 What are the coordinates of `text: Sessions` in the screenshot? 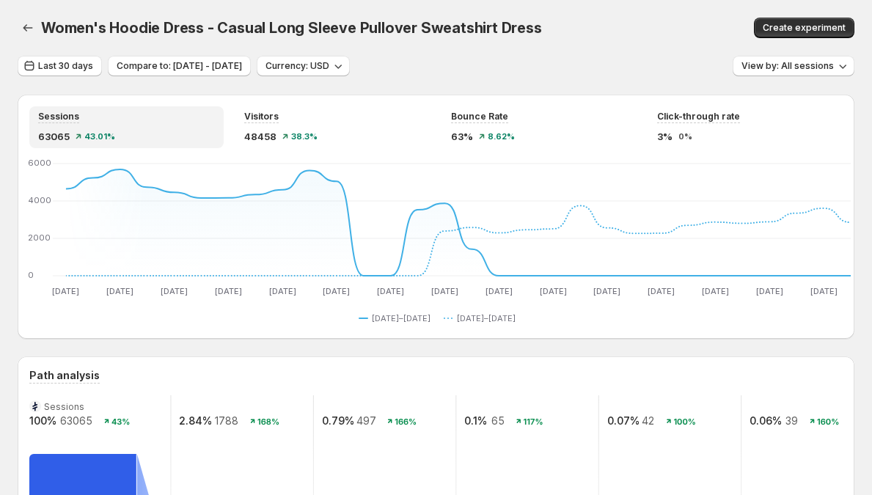 It's located at (64, 406).